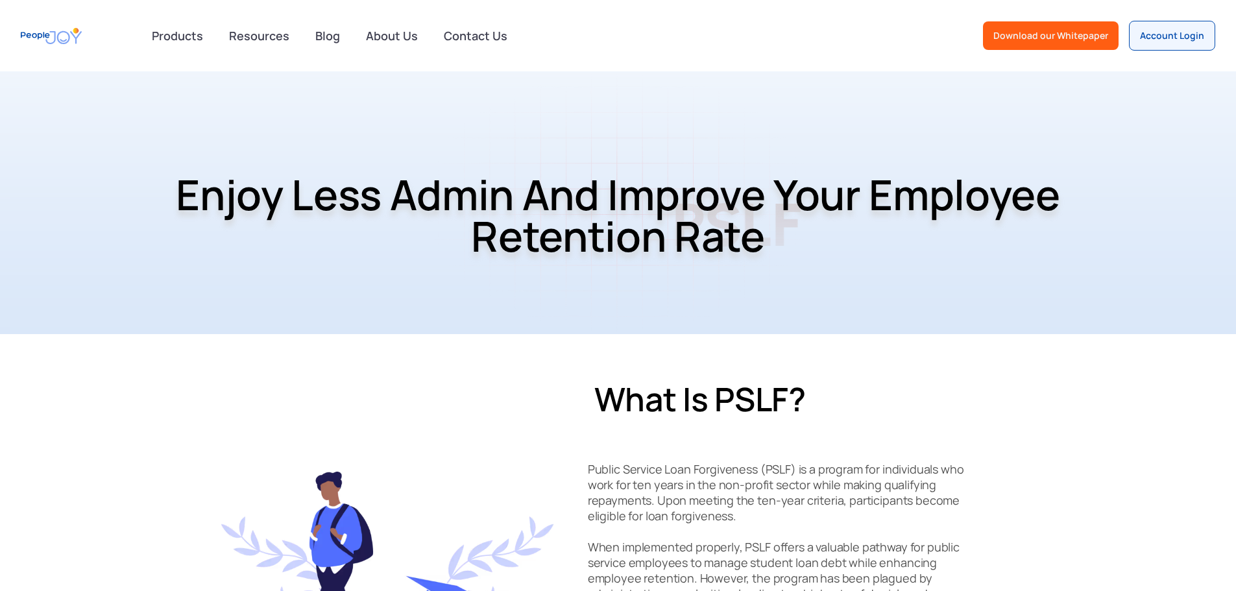 The width and height of the screenshot is (1236, 591). What do you see at coordinates (1051, 36) in the screenshot?
I see `div: Download our Whitepaper` at bounding box center [1051, 36].